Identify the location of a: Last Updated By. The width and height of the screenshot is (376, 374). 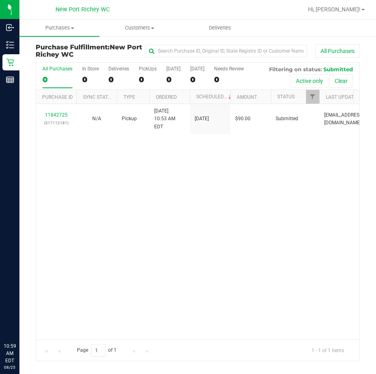
(346, 97).